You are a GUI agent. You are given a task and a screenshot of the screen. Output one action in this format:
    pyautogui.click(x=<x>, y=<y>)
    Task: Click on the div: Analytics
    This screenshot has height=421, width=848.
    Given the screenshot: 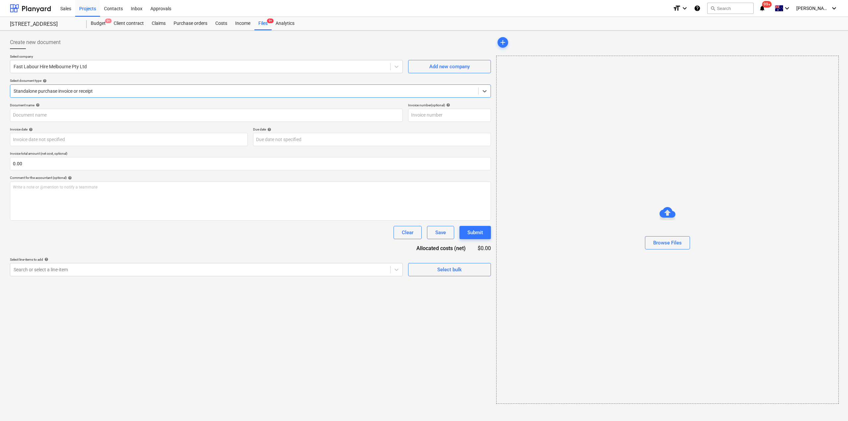 What is the action you would take?
    pyautogui.click(x=285, y=24)
    